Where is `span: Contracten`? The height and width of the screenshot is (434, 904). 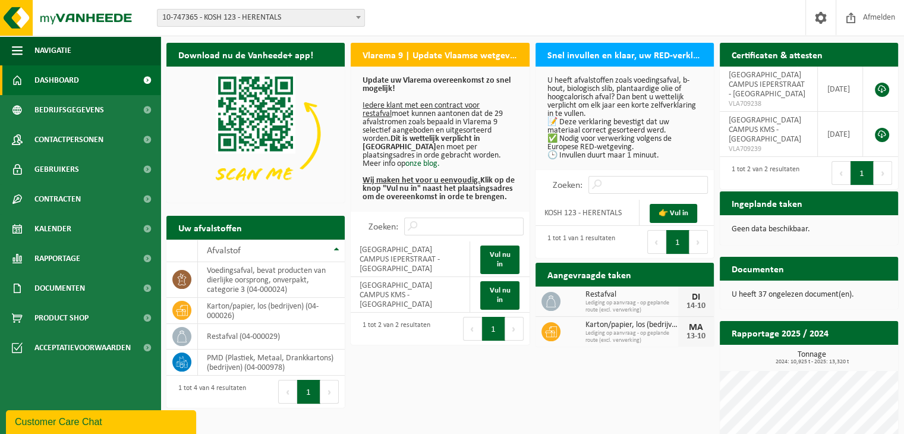 span: Contracten is located at coordinates (58, 199).